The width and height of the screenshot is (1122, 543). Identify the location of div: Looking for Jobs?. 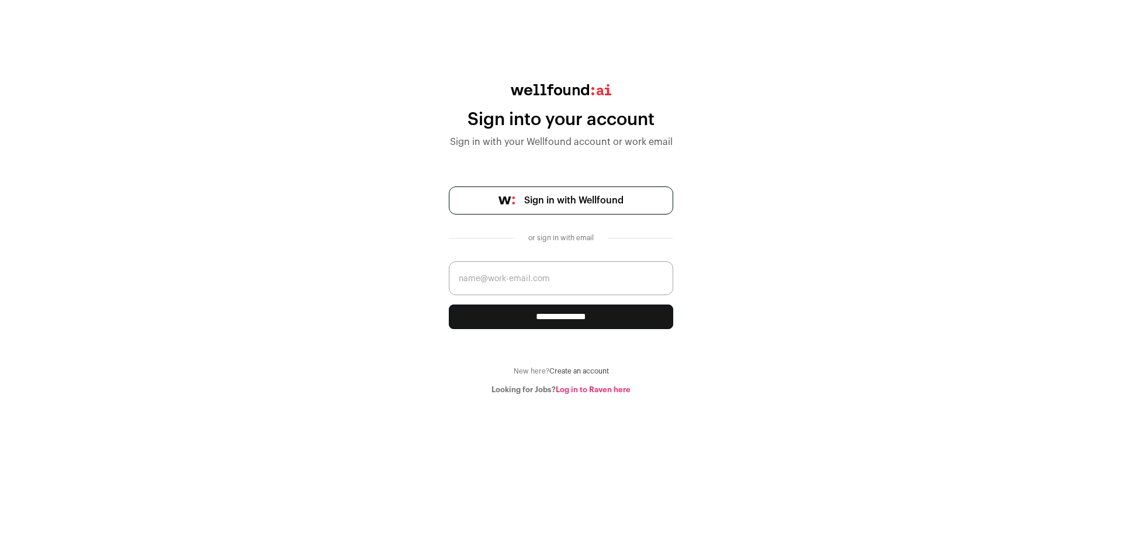
(561, 390).